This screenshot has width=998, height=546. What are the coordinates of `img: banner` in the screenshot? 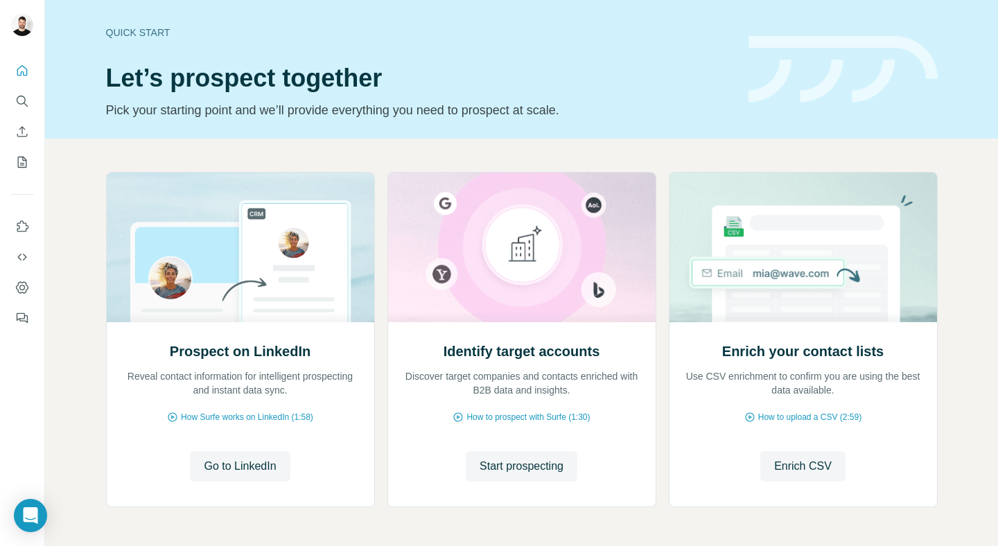 It's located at (842, 69).